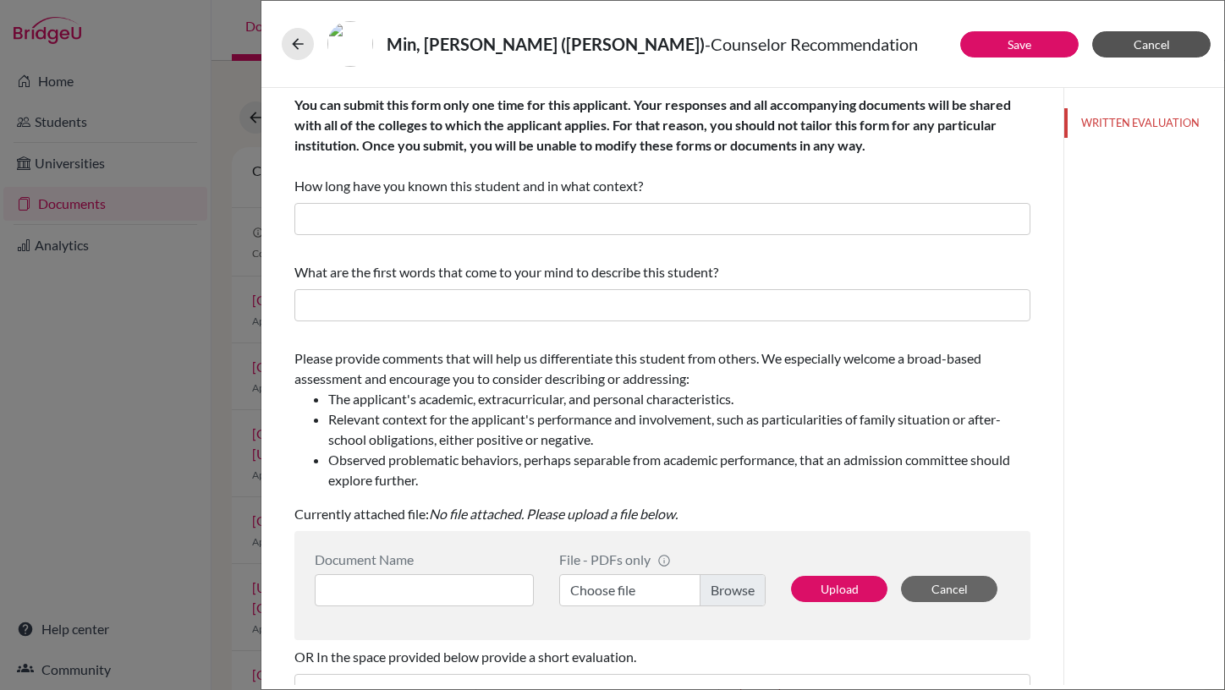 This screenshot has width=1225, height=690. Describe the element at coordinates (652, 124) in the screenshot. I see `b: You can submit this form only one time for this applicant. Your responses and all accompanying do...` at that location.